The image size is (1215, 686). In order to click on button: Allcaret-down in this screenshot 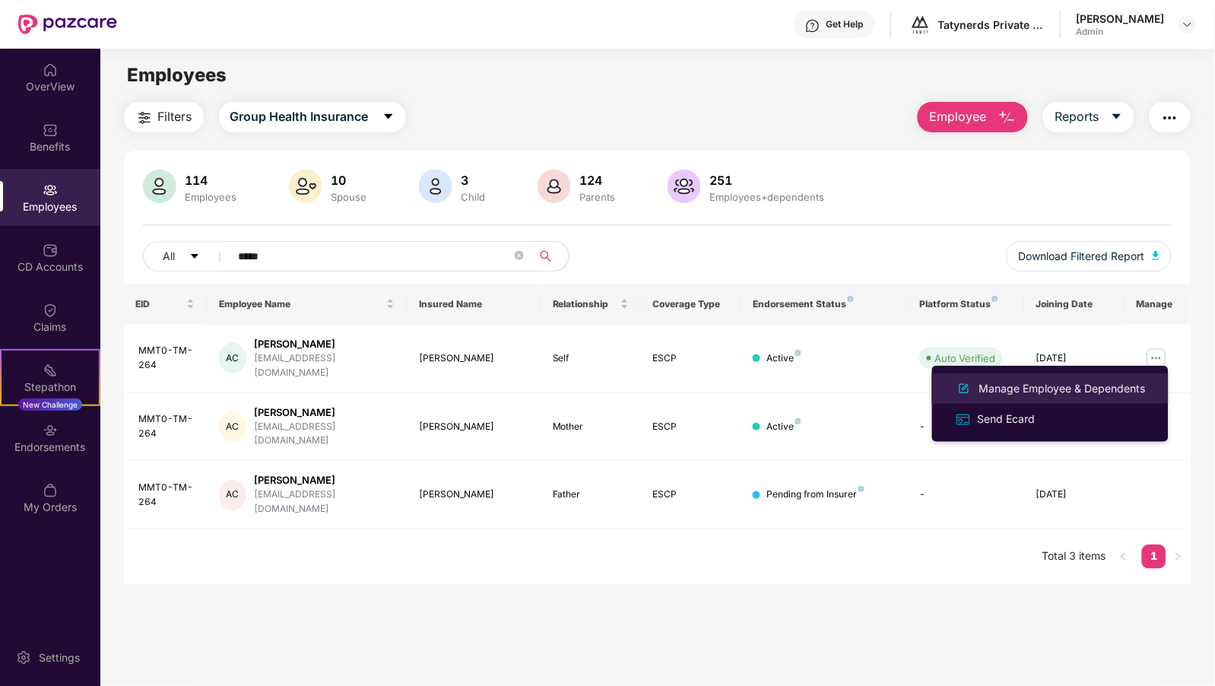, I will do `click(189, 256)`.